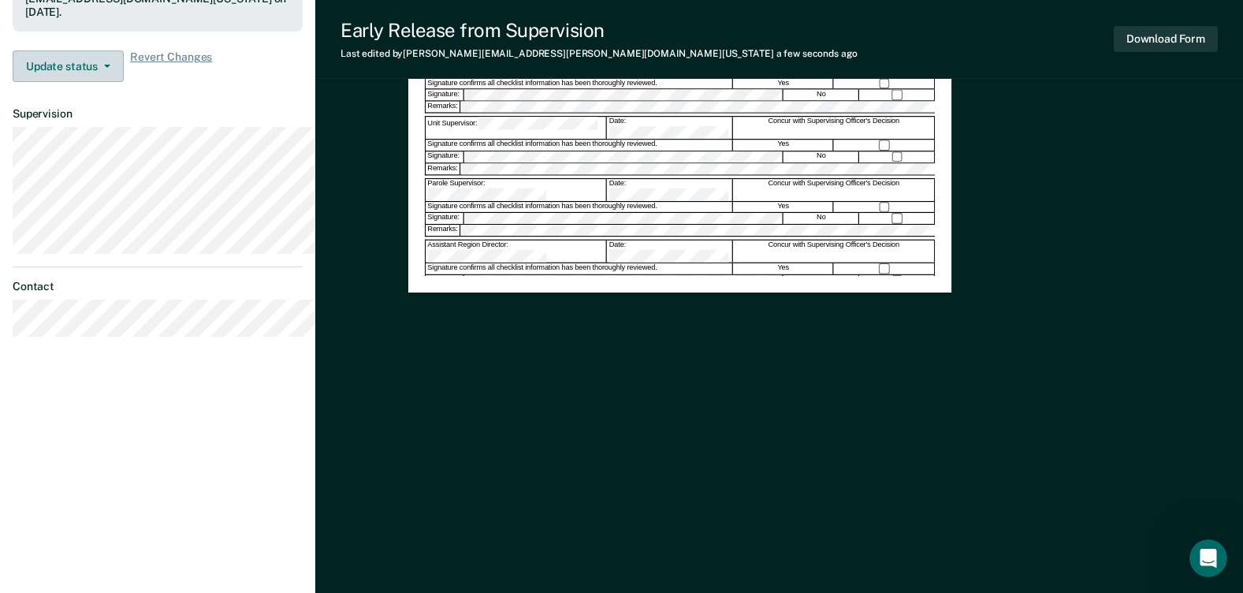 The image size is (1243, 593). I want to click on dt: Contact, so click(158, 286).